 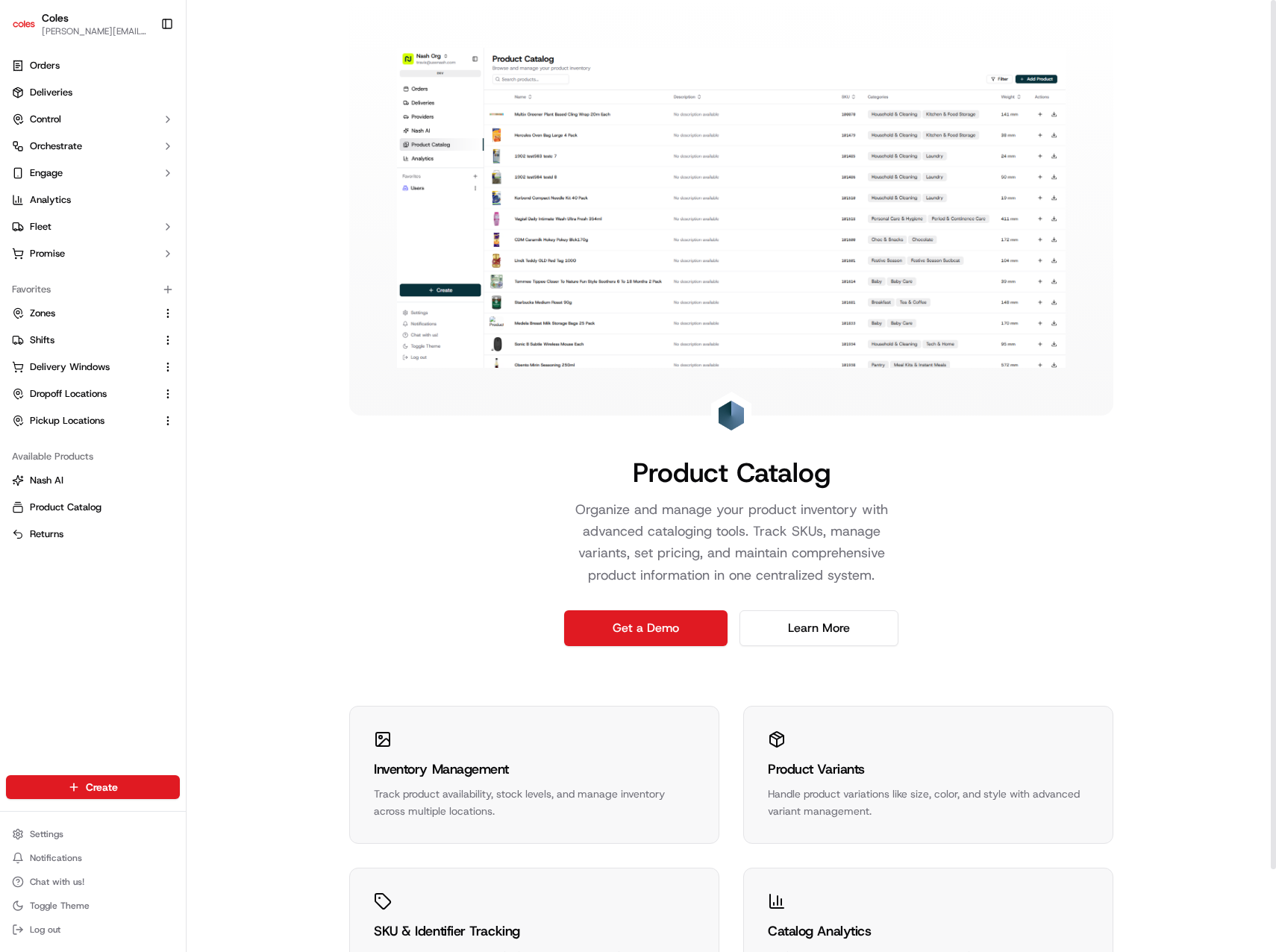 What do you see at coordinates (50, 200) in the screenshot?
I see `span: Analytics` at bounding box center [50, 200].